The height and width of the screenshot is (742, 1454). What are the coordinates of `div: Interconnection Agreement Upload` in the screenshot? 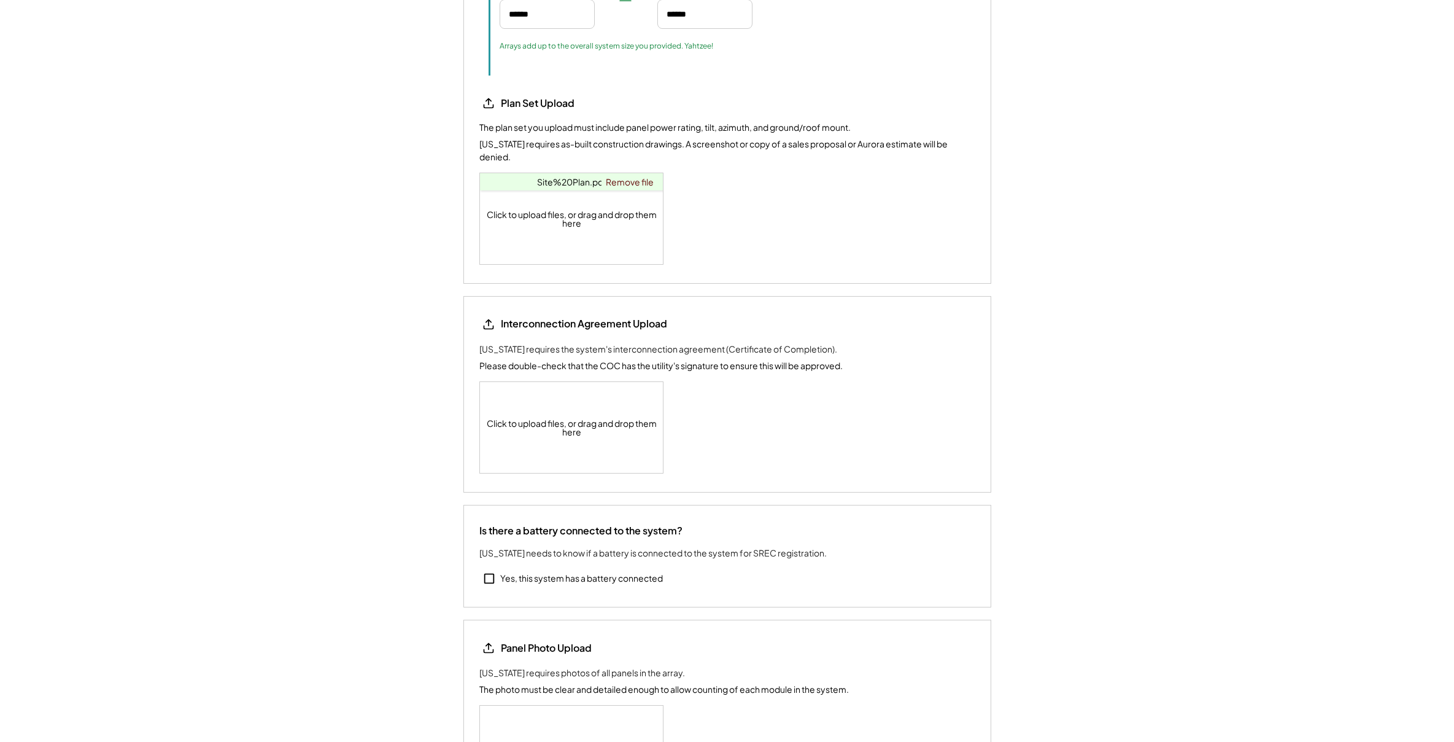 It's located at (584, 324).